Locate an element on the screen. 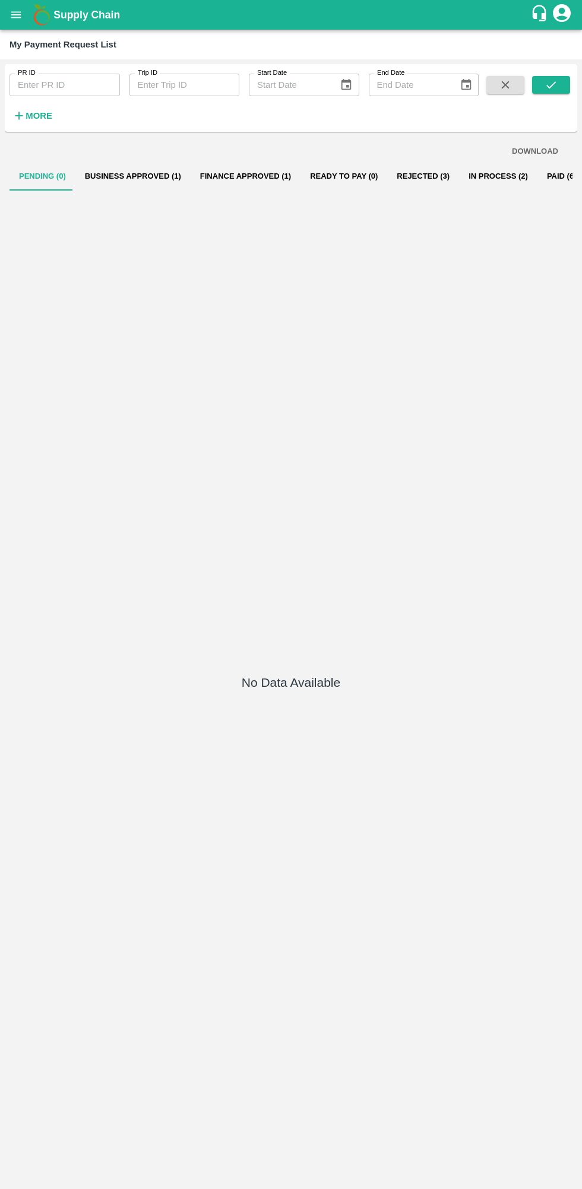 The image size is (582, 1189). label: End Date is located at coordinates (390, 73).